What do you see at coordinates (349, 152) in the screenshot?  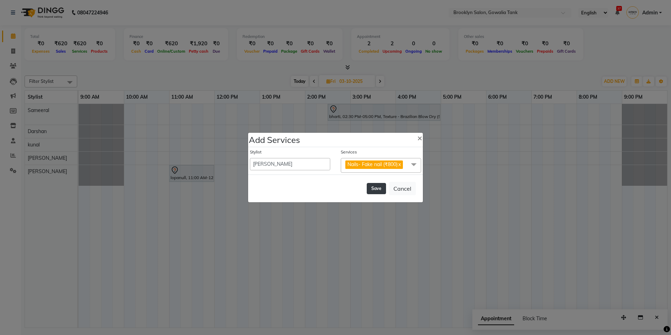 I see `label: Services` at bounding box center [349, 152].